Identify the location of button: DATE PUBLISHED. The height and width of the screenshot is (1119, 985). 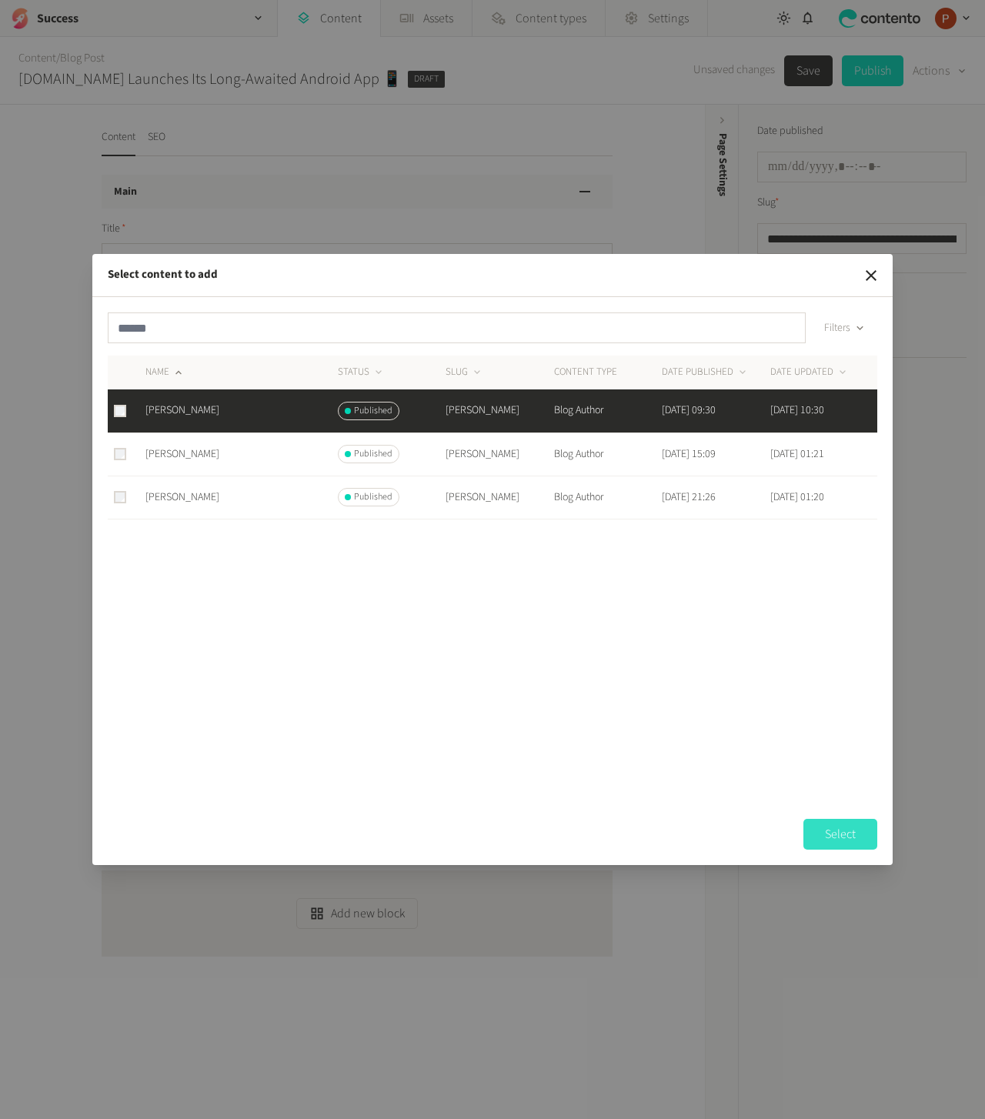
(705, 373).